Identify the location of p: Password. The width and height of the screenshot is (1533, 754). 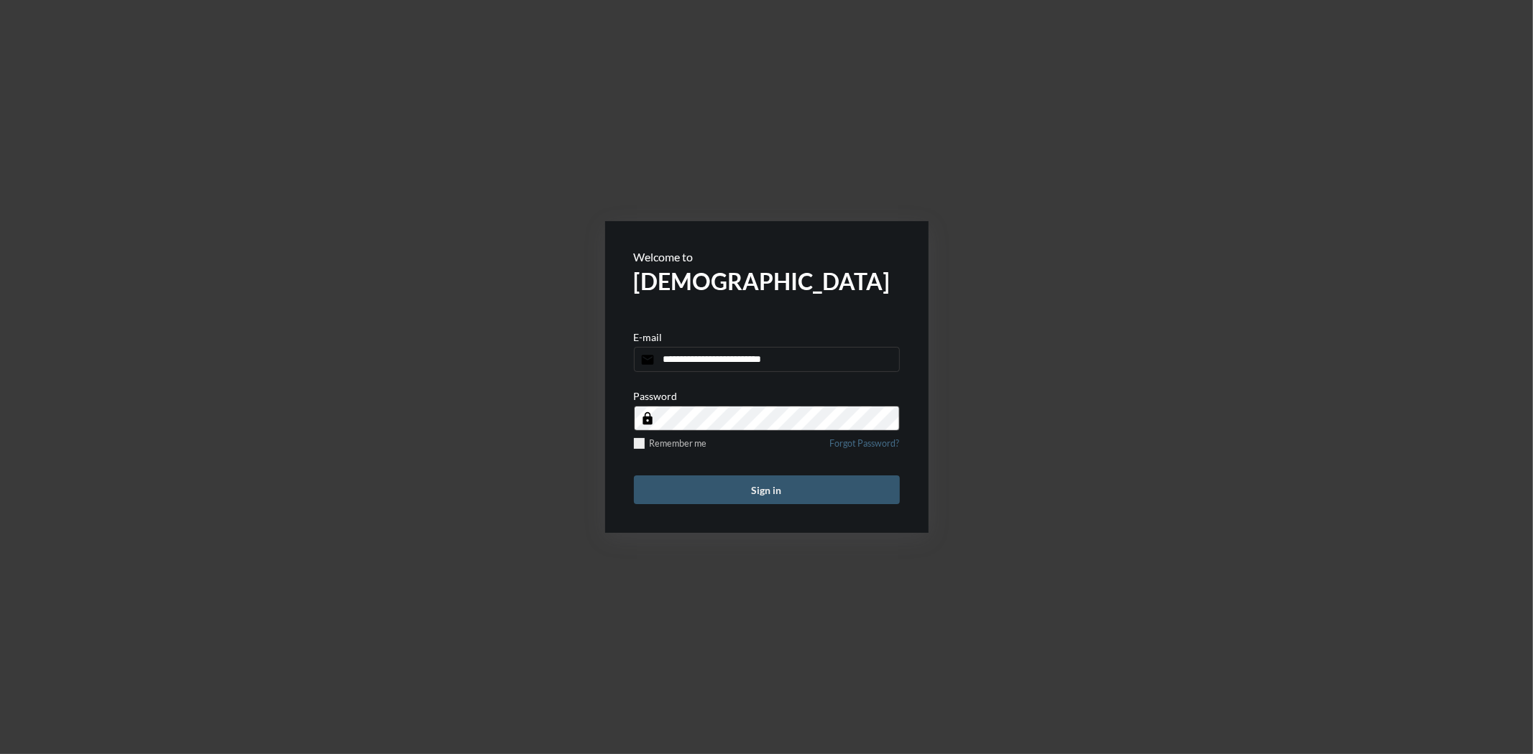
(655, 396).